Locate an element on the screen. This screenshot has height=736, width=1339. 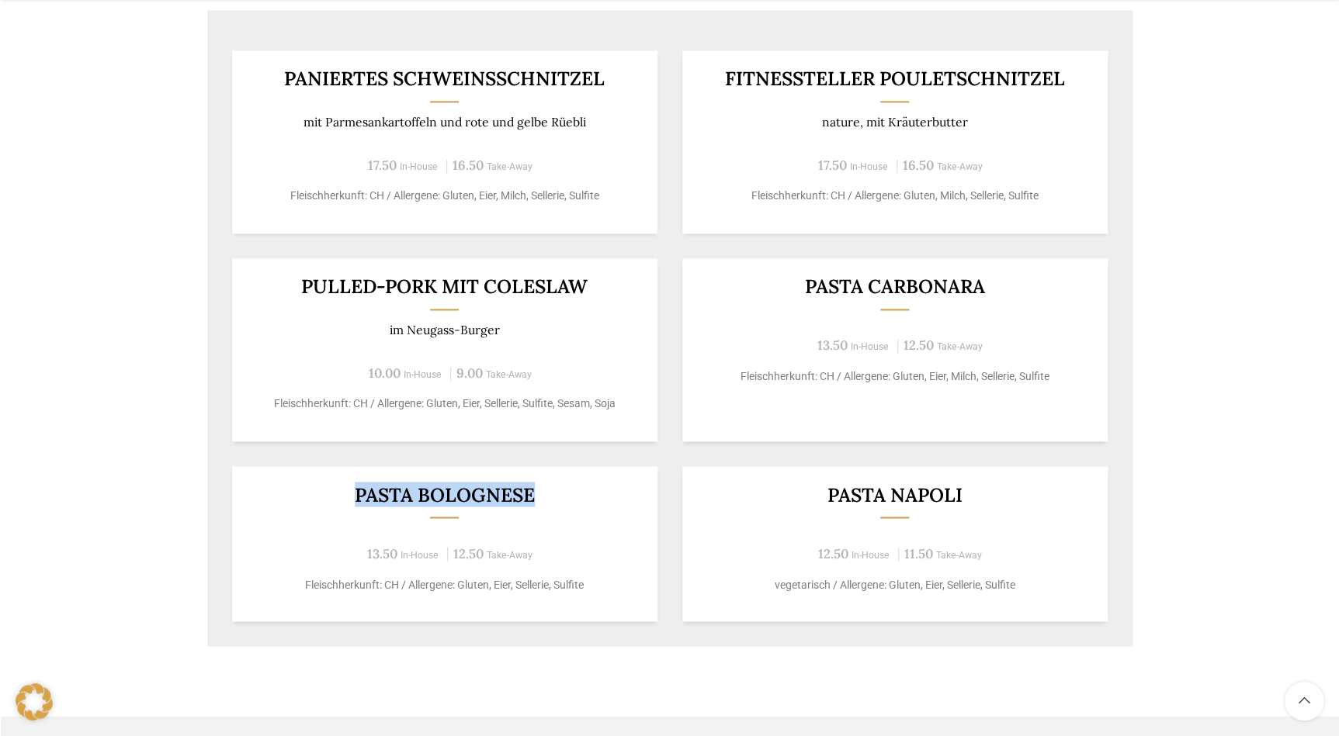
p: Fleischherkunft: CH / Allergene: Gluten, Eier, Sellerie, Sulfite is located at coordinates (444, 584).